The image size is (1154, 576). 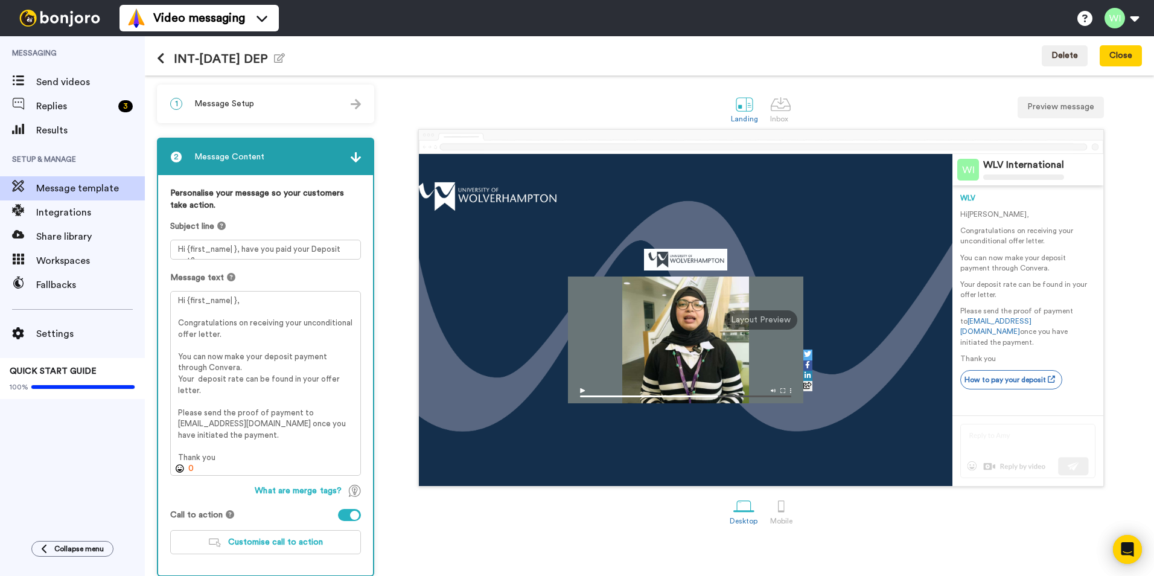 What do you see at coordinates (1028, 451) in the screenshot?
I see `img: reply-preview.svg` at bounding box center [1028, 451].